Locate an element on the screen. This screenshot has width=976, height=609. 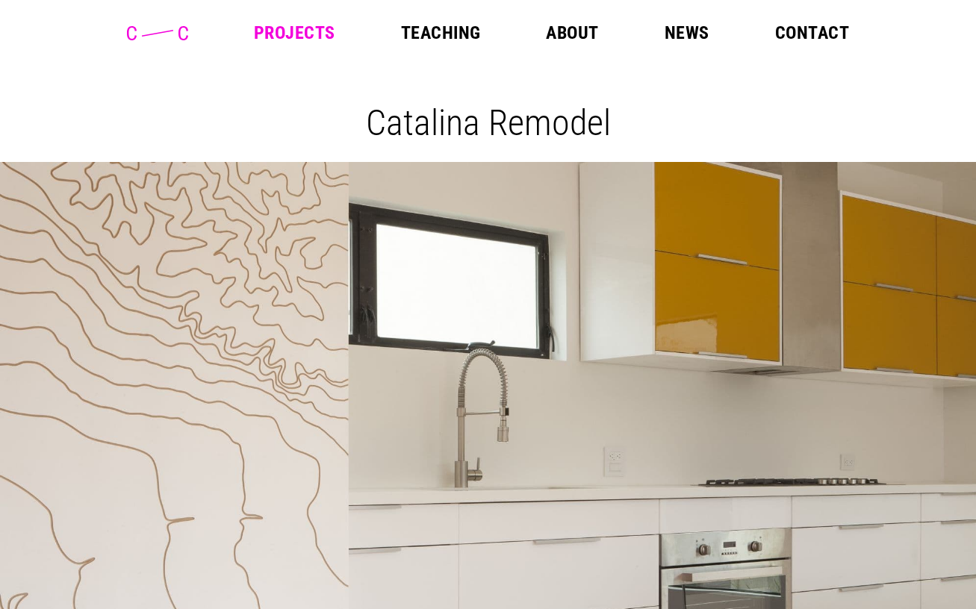
a: Teaching is located at coordinates (440, 33).